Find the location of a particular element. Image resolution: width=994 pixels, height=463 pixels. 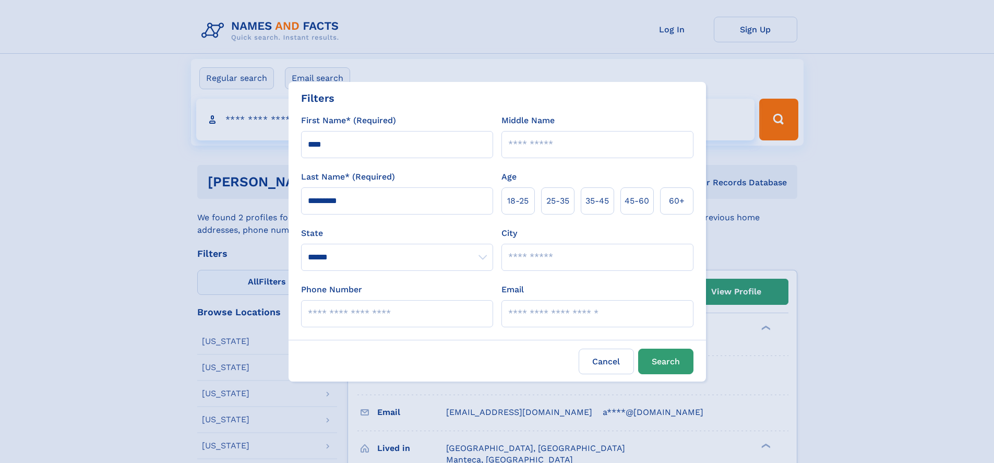

label: State is located at coordinates (397, 233).